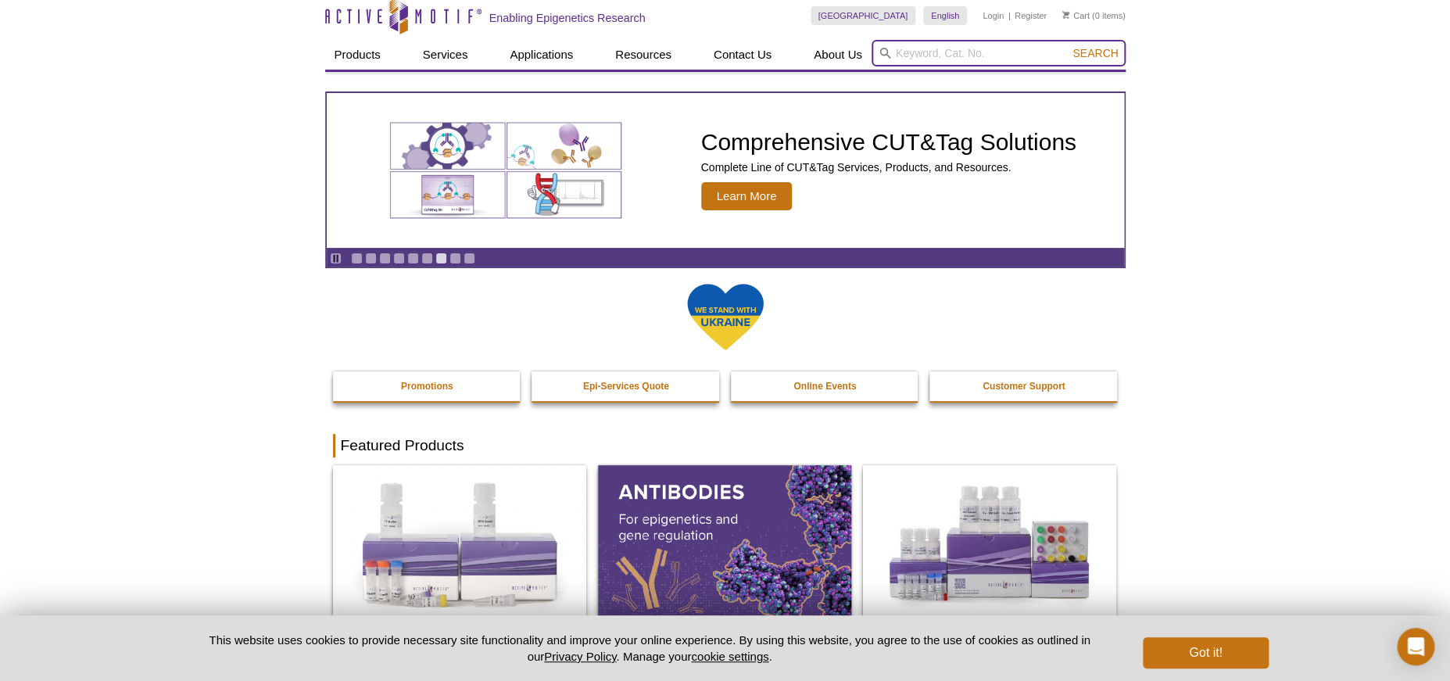  Describe the element at coordinates (725, 170) in the screenshot. I see `a: Various genetic charts and diagrams. Comprehensive CUT&Tag Solutions Complete Line of CUT&Tag Ser...` at that location.